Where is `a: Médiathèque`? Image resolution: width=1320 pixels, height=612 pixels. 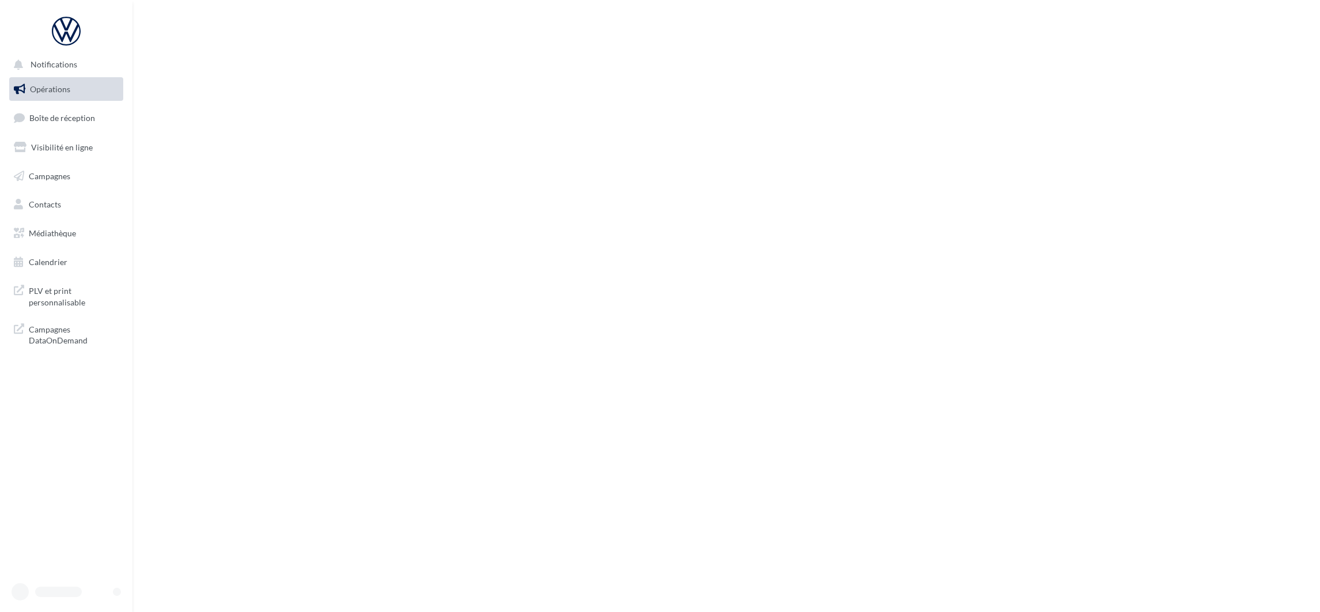
a: Médiathèque is located at coordinates (66, 233).